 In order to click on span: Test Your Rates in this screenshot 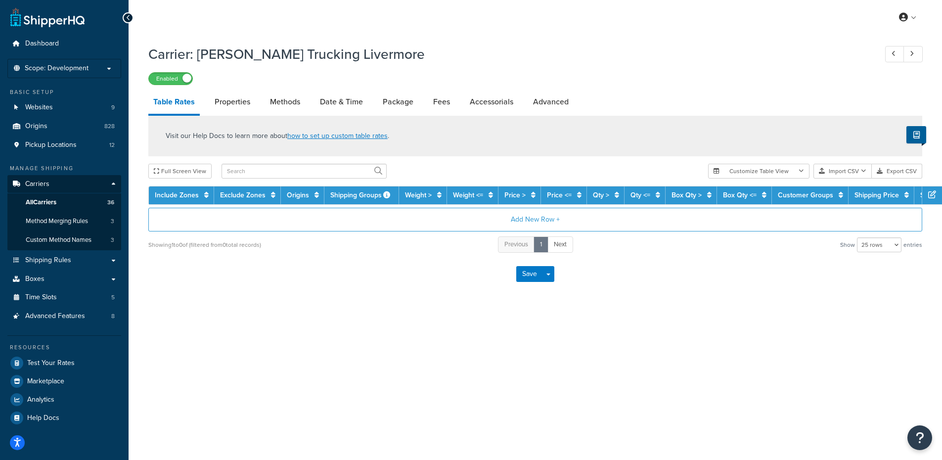, I will do `click(51, 363)`.